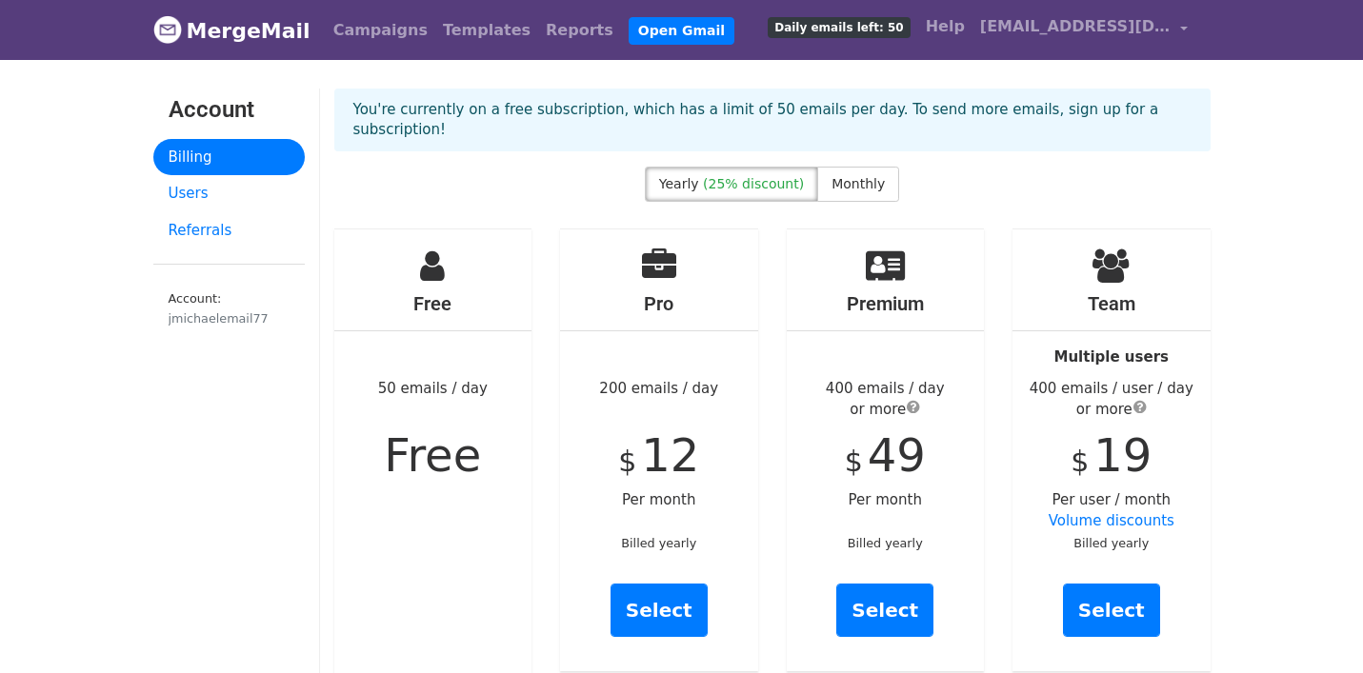  What do you see at coordinates (229, 310) in the screenshot?
I see `small: Account:` at bounding box center [229, 310].